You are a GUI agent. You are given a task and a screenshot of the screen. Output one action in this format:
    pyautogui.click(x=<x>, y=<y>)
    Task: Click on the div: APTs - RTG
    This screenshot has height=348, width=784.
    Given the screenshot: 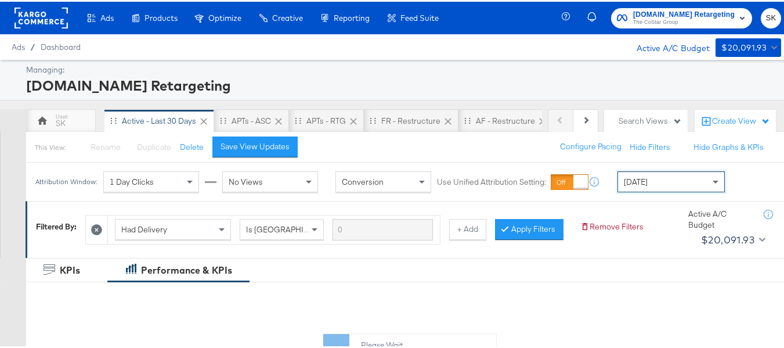 What is the action you would take?
    pyautogui.click(x=326, y=119)
    